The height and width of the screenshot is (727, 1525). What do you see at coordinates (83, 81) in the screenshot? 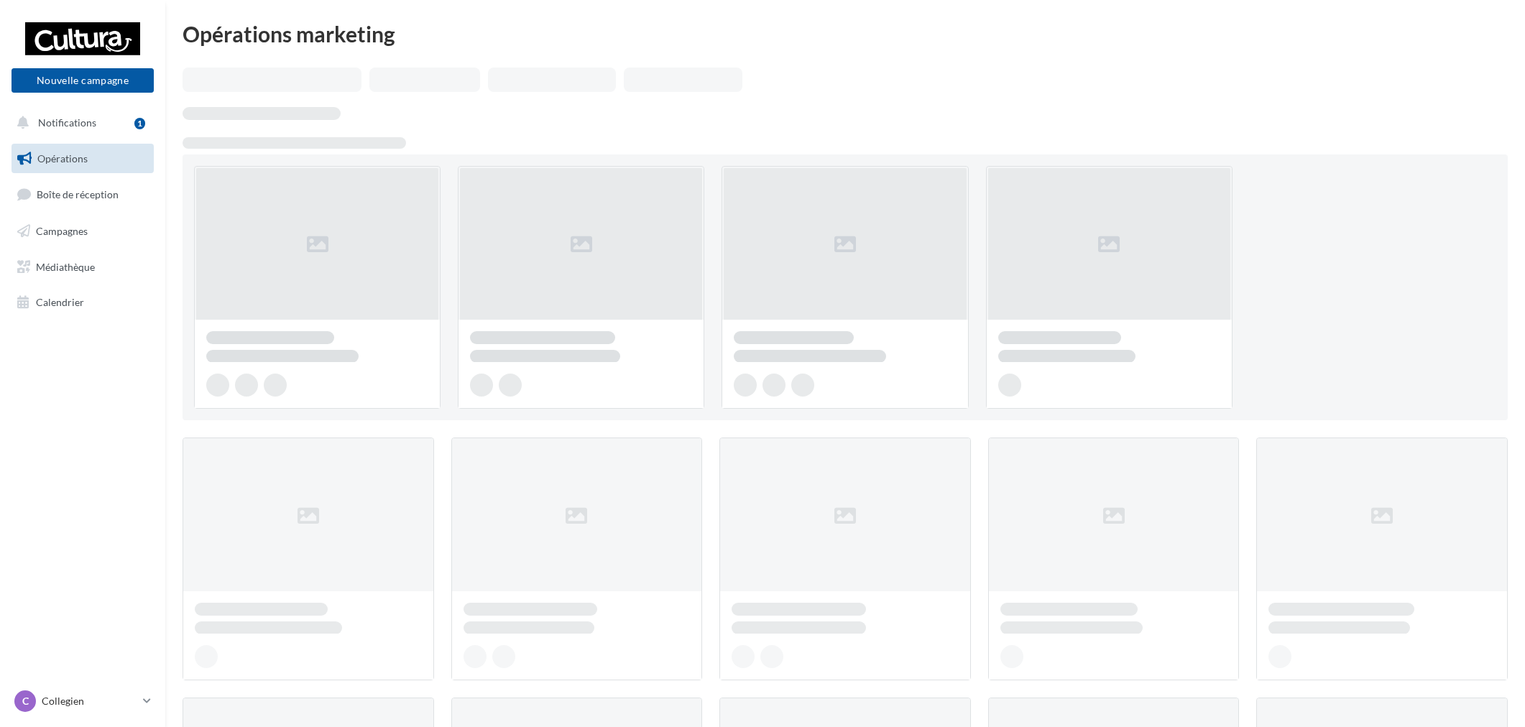
I see `button: Nouvelle campagne` at bounding box center [83, 81].